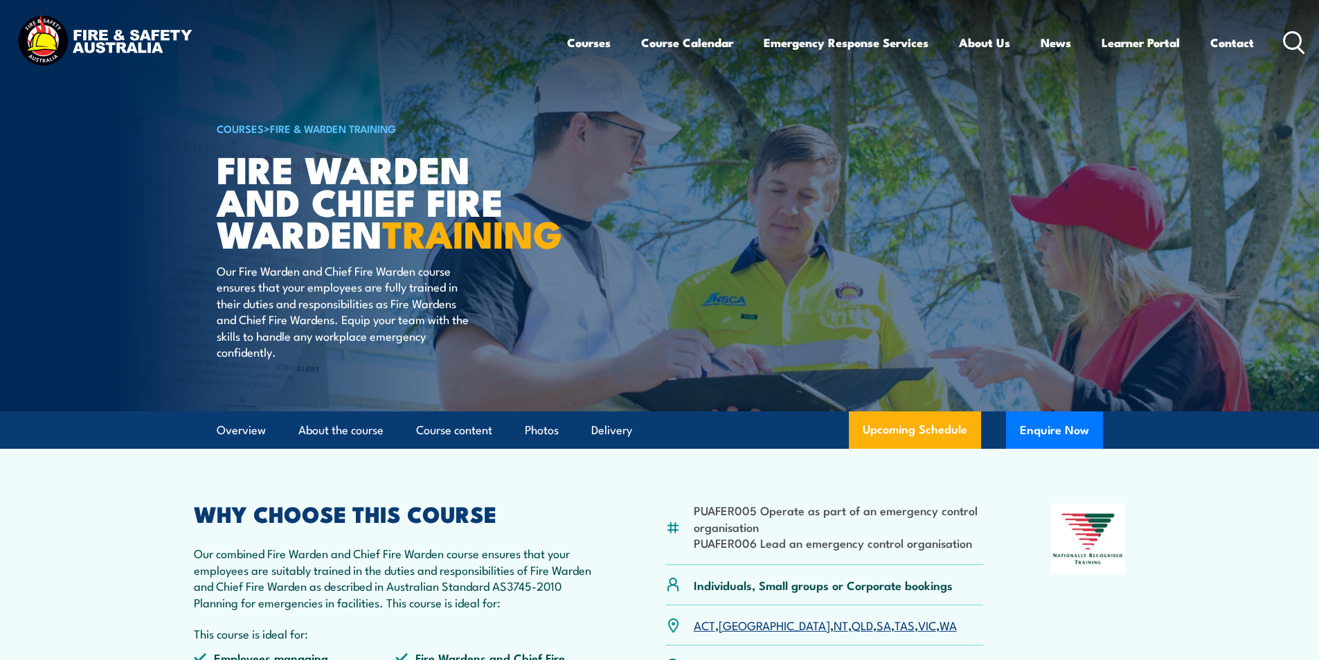 This screenshot has width=1319, height=660. What do you see at coordinates (396, 513) in the screenshot?
I see `h2: WHY CHOOSE THIS COURSE` at bounding box center [396, 513].